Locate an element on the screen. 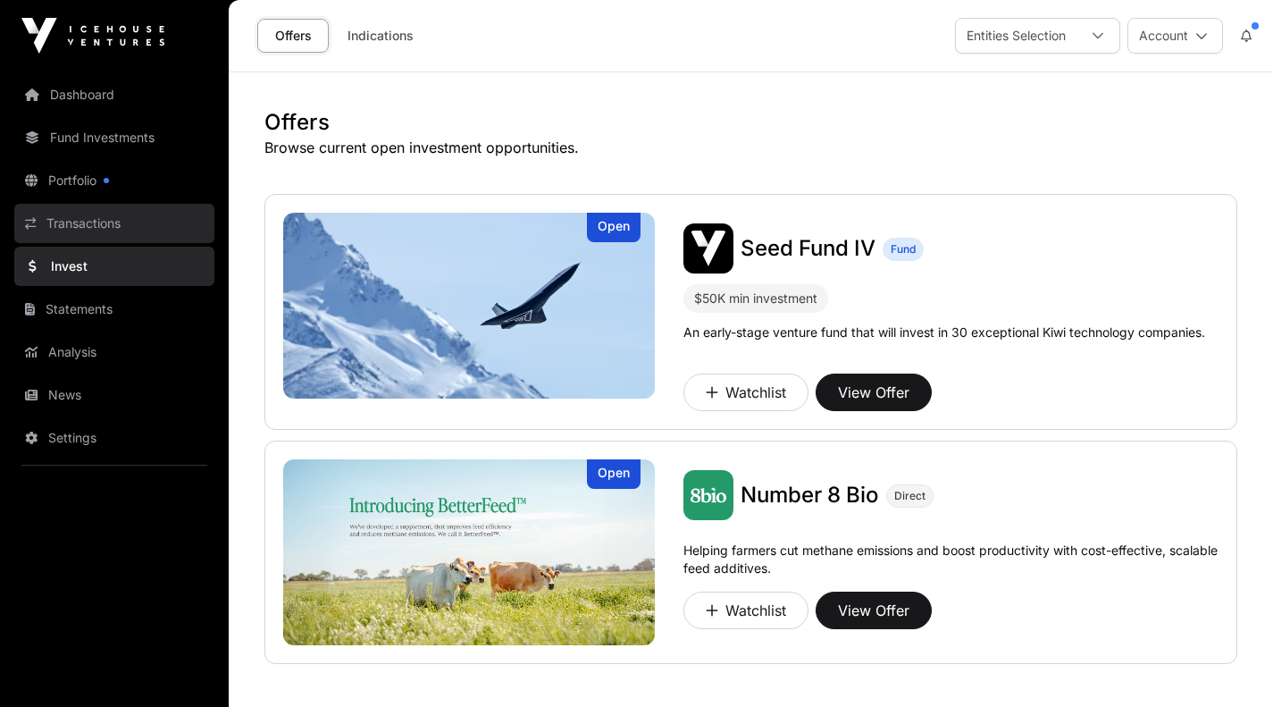 The width and height of the screenshot is (1273, 707). a: Indications is located at coordinates (381, 36).